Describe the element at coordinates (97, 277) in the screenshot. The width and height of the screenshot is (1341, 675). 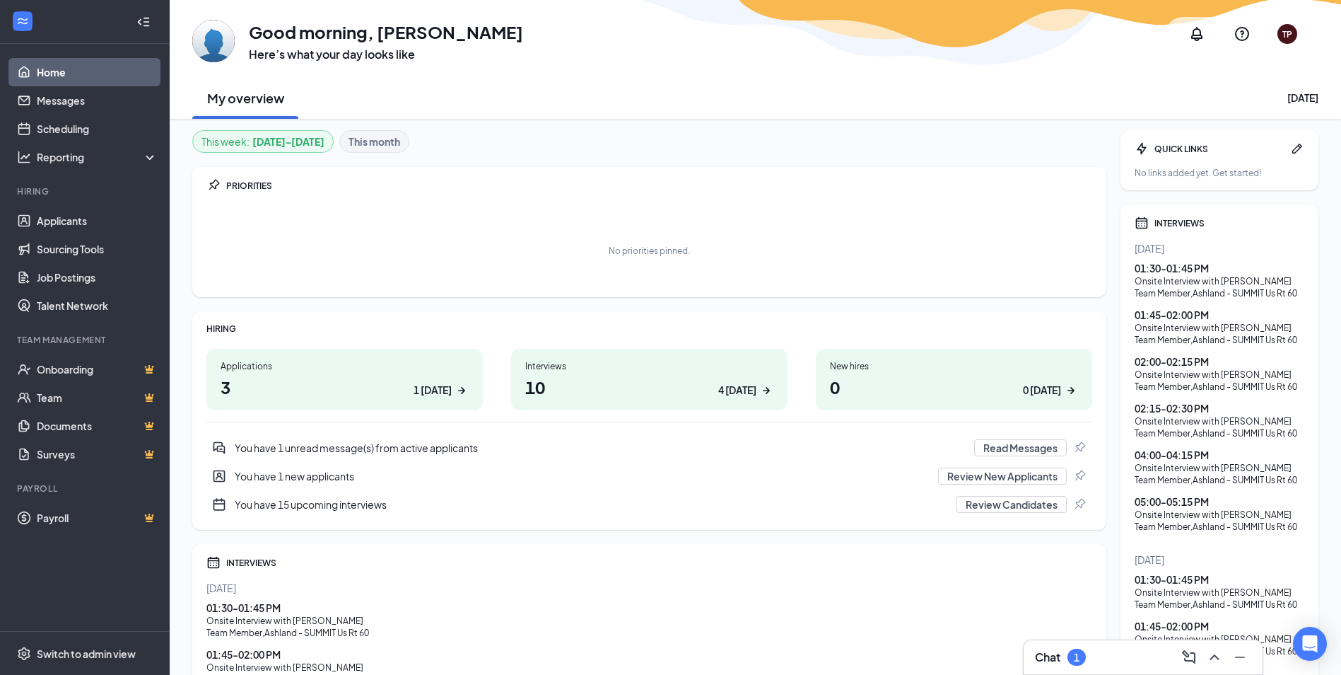
I see `a: Job Postings` at that location.